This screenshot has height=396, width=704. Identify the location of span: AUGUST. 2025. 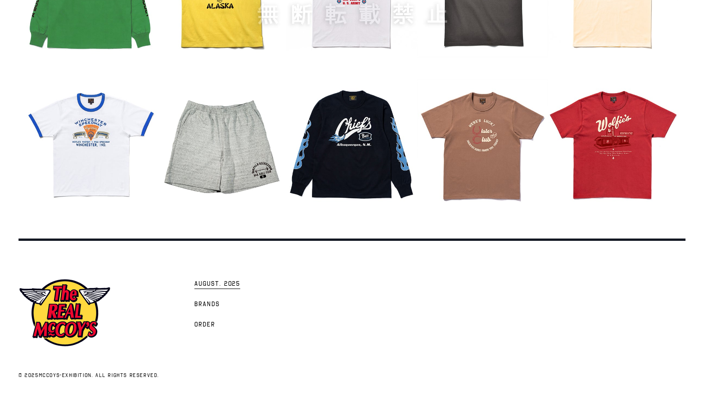
(217, 284).